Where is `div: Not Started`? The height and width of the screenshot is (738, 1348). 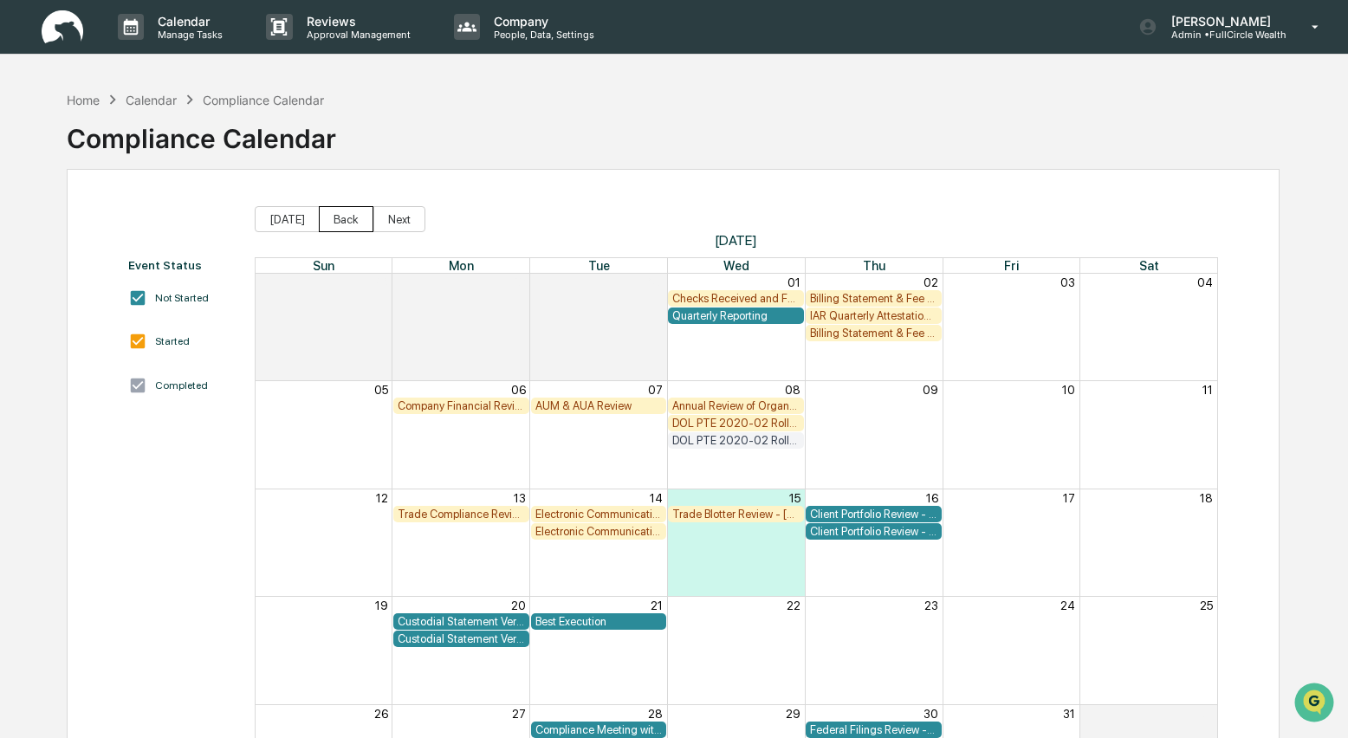
div: Not Started is located at coordinates (182, 298).